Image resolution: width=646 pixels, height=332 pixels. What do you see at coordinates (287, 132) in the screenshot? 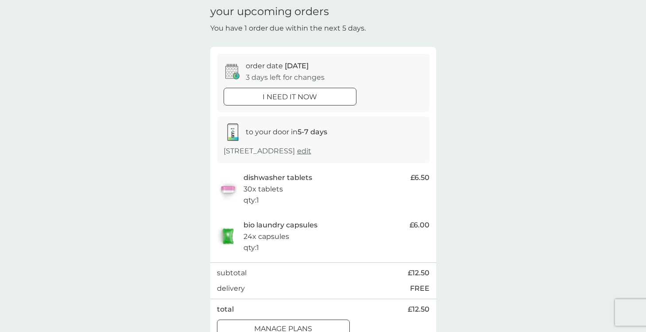
I see `span: to your door in` at bounding box center [287, 132].